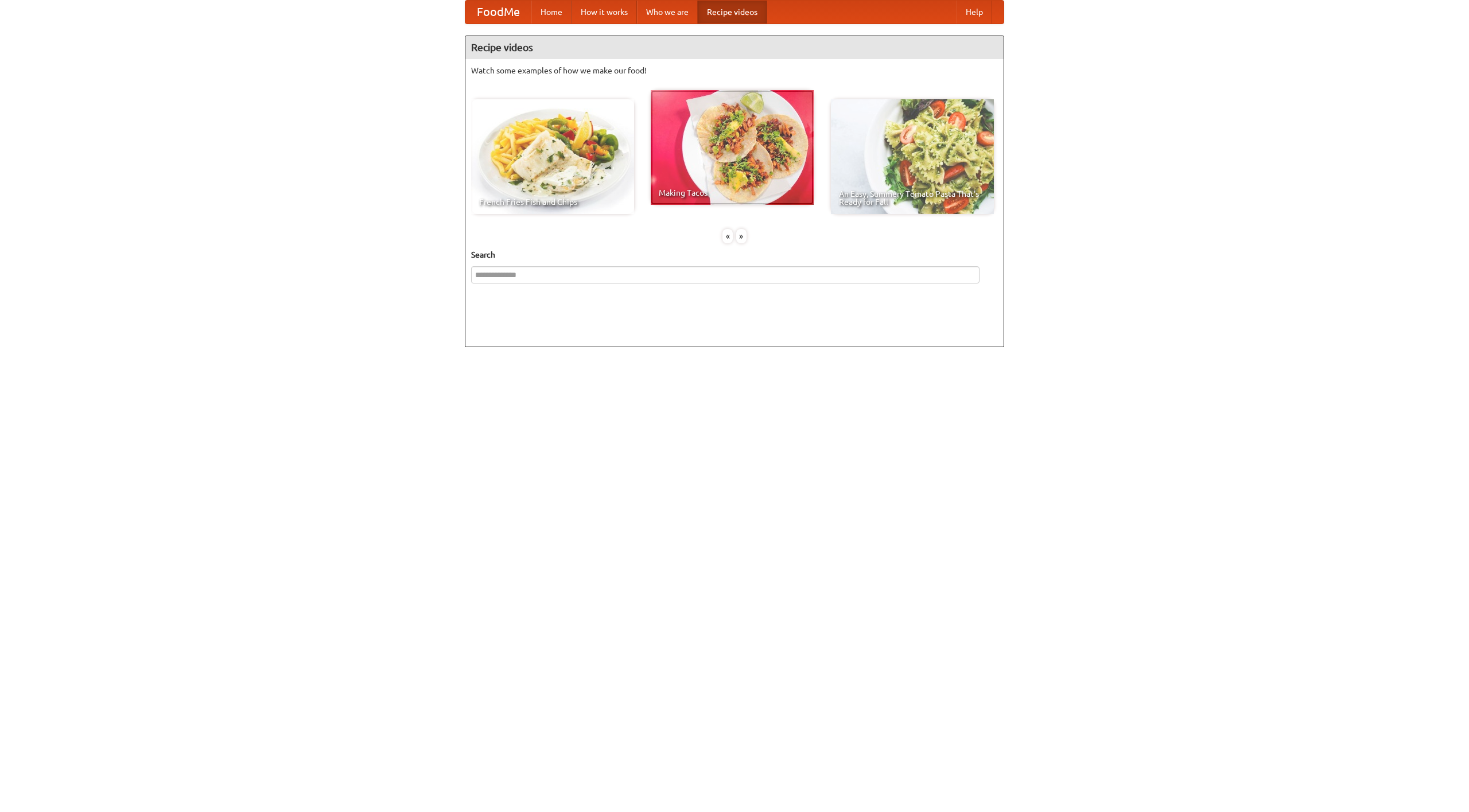  What do you see at coordinates (734, 47) in the screenshot?
I see `h4: Recipe videos` at bounding box center [734, 47].